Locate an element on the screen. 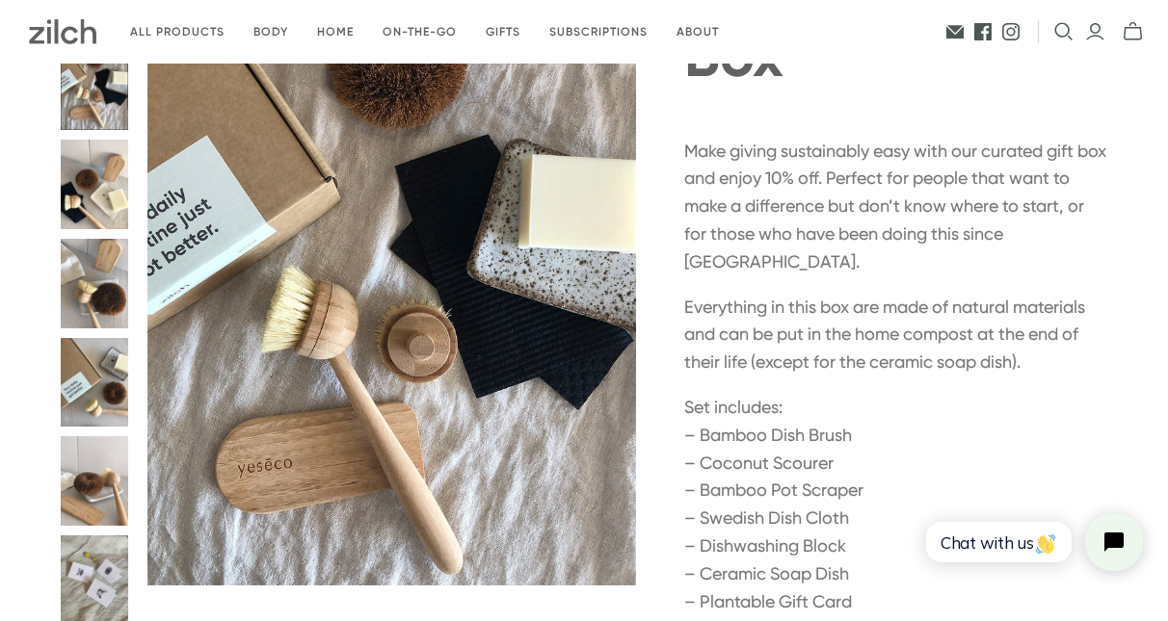  span: – Bamboo Dish Brush is located at coordinates (768, 434).